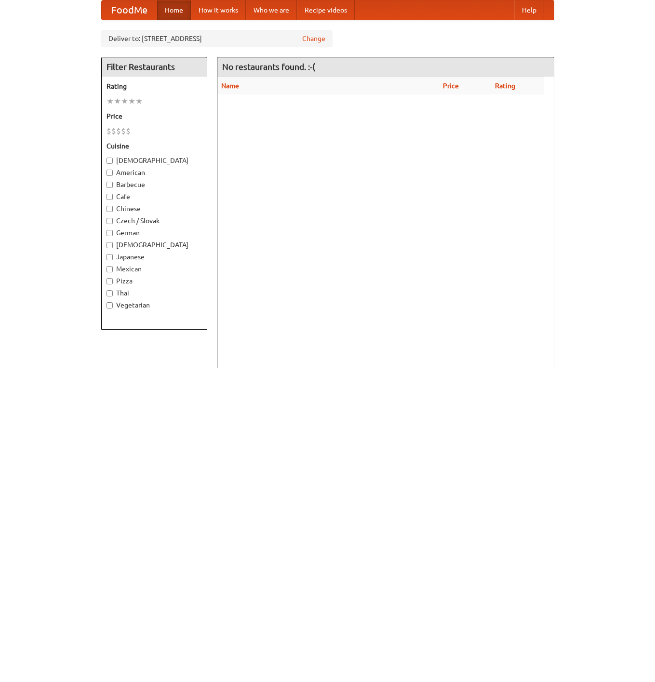 The height and width of the screenshot is (682, 655). I want to click on label: Czech / Slovak, so click(154, 221).